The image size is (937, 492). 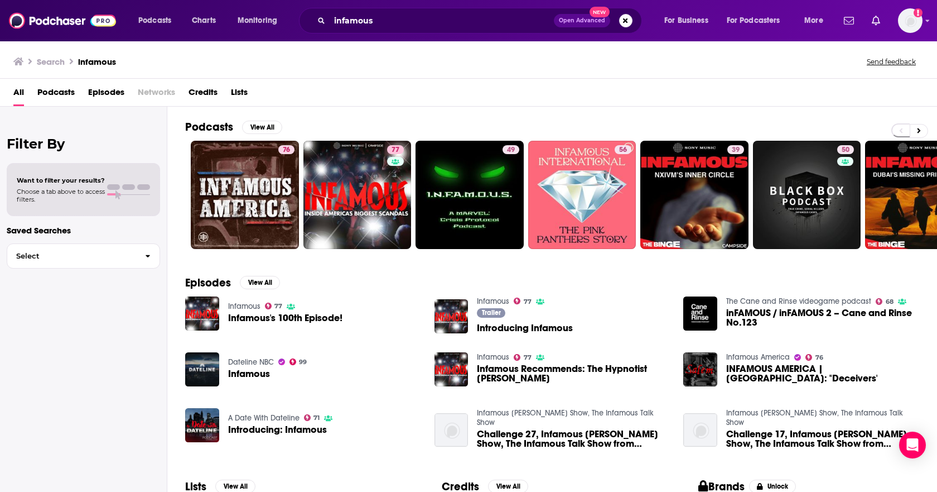 I want to click on button: Open AdvancedNew, so click(x=582, y=21).